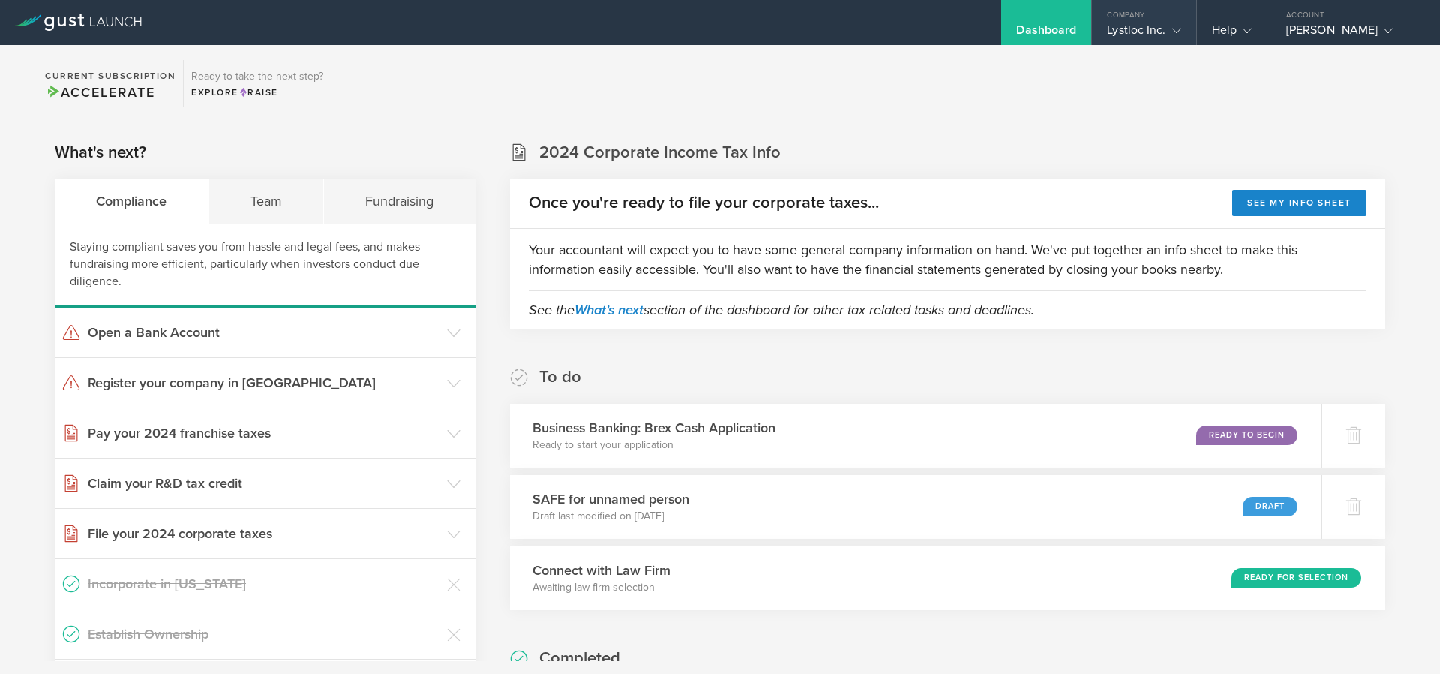  What do you see at coordinates (1232, 34) in the screenshot?
I see `div: Help` at bounding box center [1232, 34].